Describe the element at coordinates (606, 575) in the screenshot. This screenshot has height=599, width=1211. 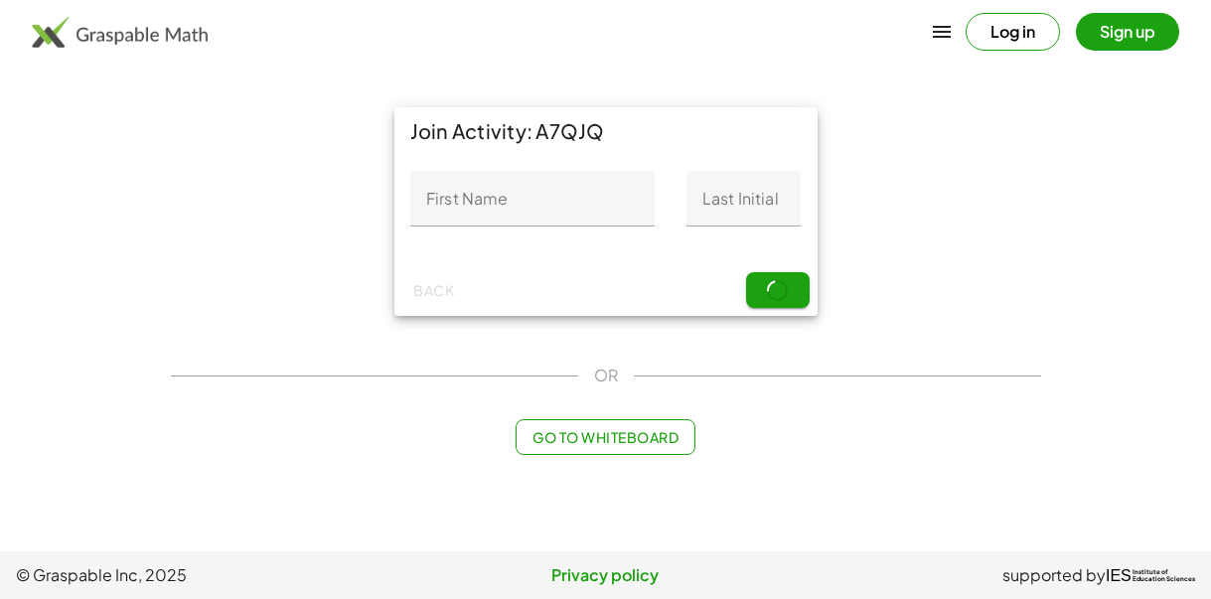
I see `a: Privacy policy` at that location.